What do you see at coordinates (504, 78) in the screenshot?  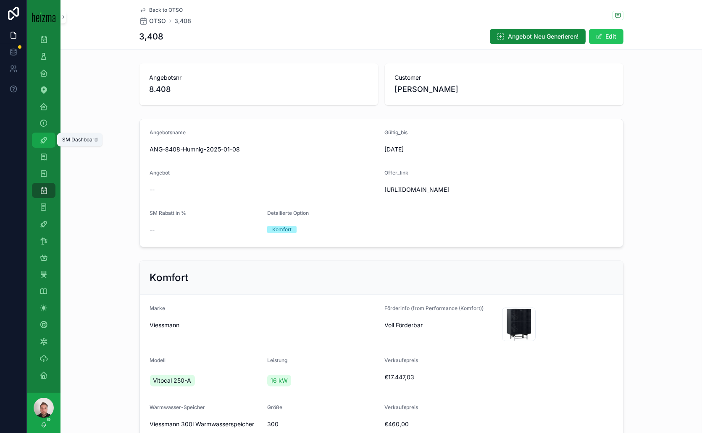 I see `span: Customer` at bounding box center [504, 78].